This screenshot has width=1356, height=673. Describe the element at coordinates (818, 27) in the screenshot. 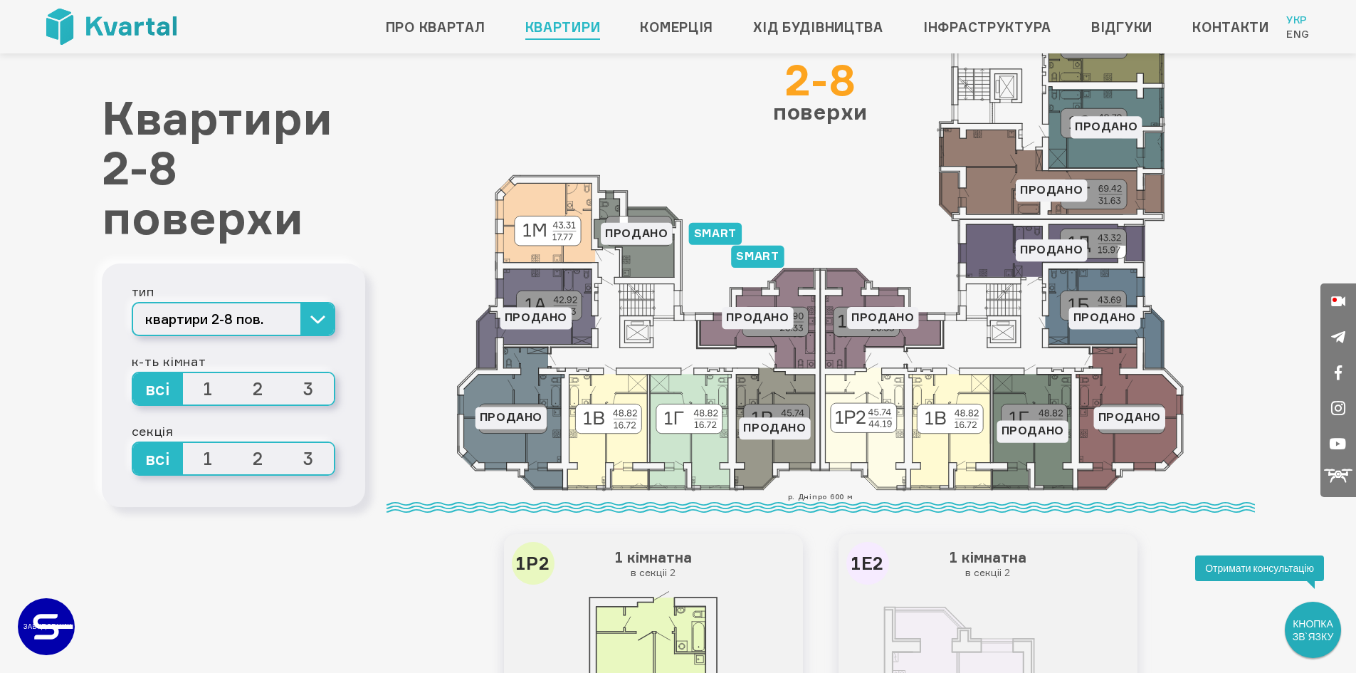

I see `a: Хід будівництва` at that location.